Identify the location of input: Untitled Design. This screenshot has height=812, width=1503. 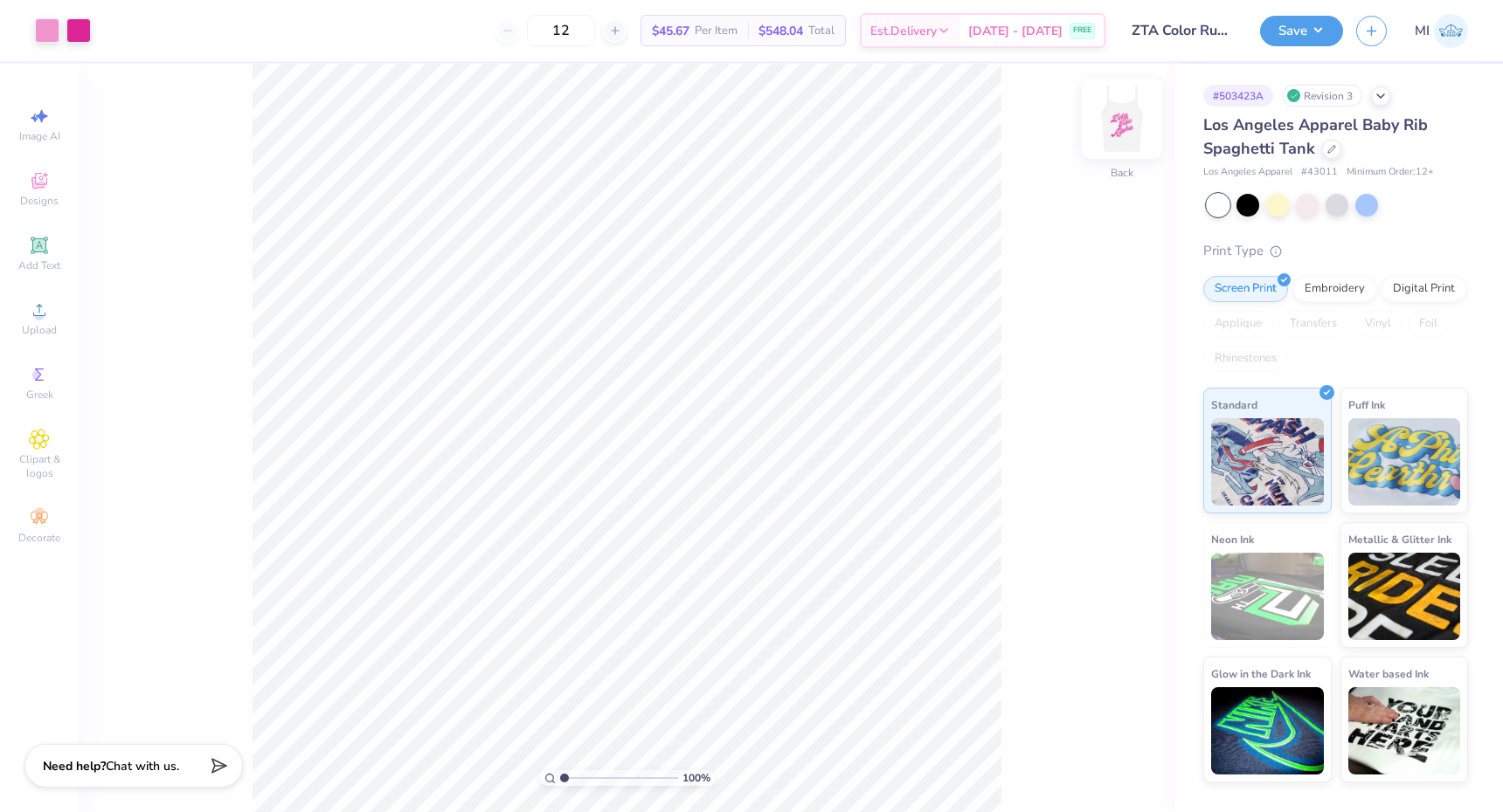
(1182, 31).